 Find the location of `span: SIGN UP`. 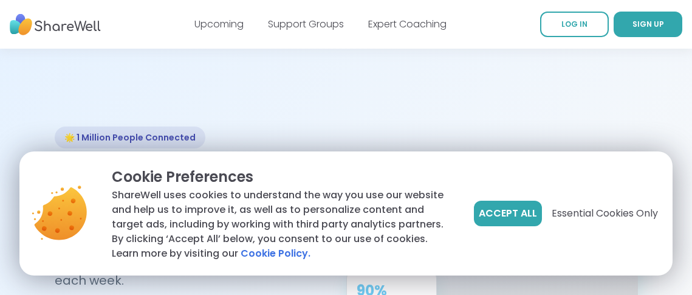

span: SIGN UP is located at coordinates (648, 24).